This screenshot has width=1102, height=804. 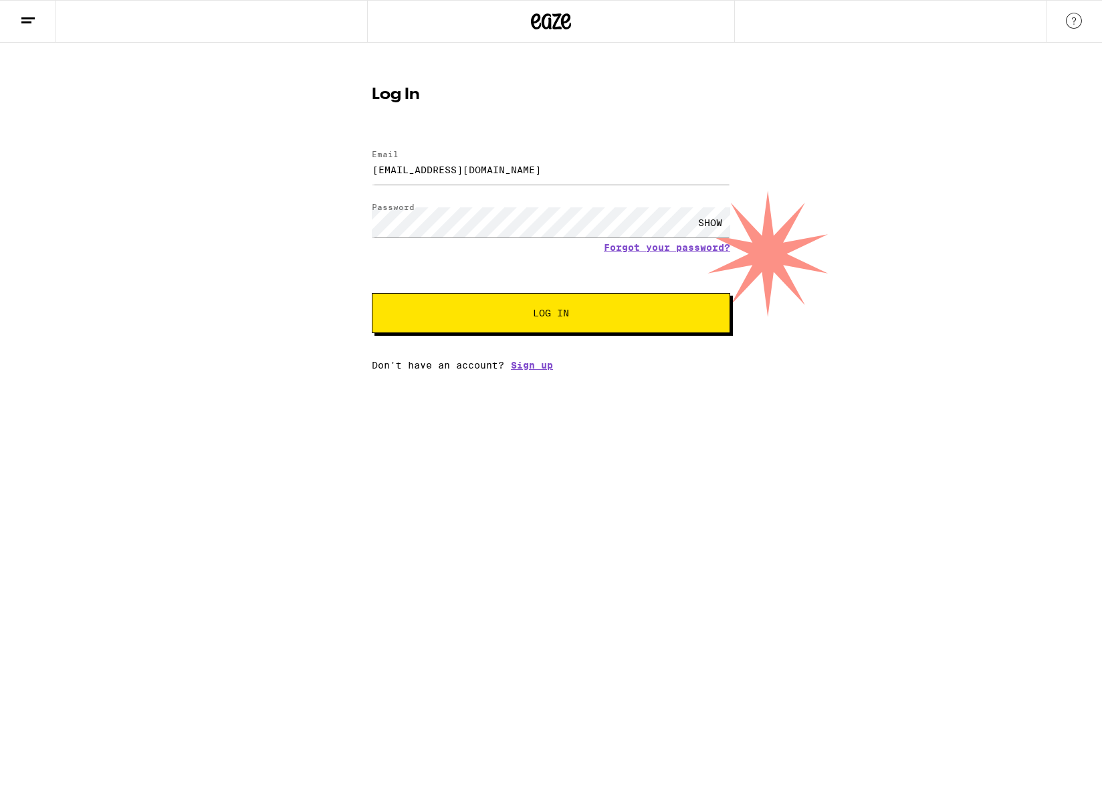 What do you see at coordinates (532, 365) in the screenshot?
I see `a: Sign up` at bounding box center [532, 365].